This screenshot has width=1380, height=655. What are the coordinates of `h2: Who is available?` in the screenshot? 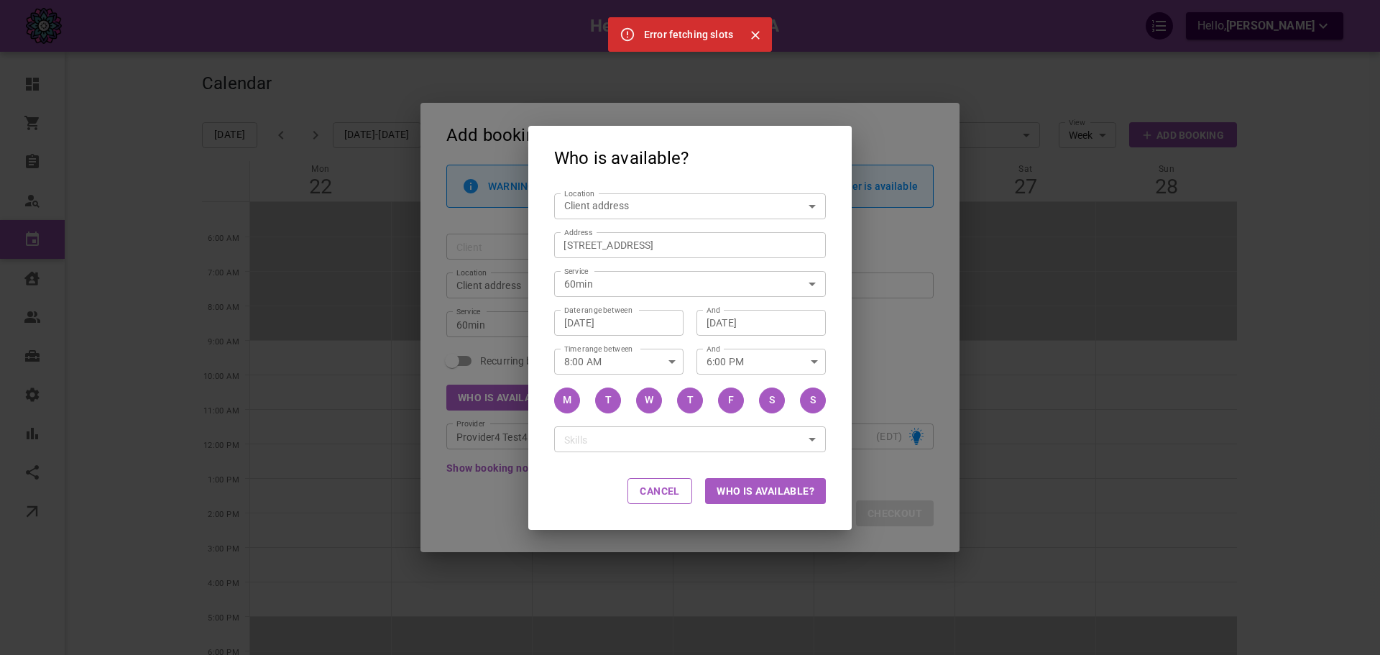 It's located at (690, 157).